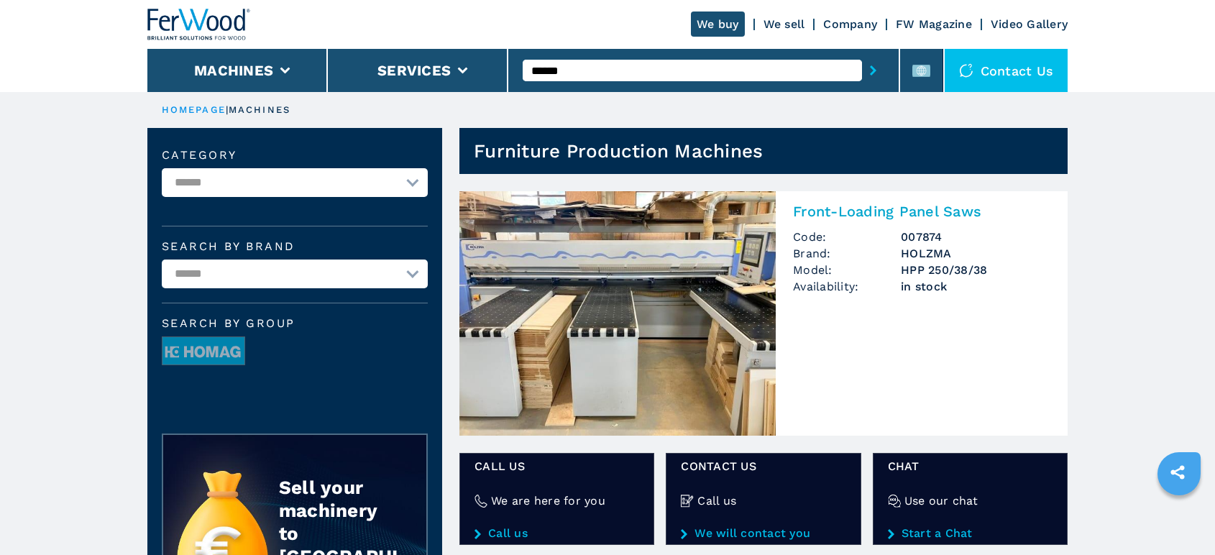 This screenshot has height=555, width=1215. Describe the element at coordinates (894, 501) in the screenshot. I see `img: Use our chat` at that location.